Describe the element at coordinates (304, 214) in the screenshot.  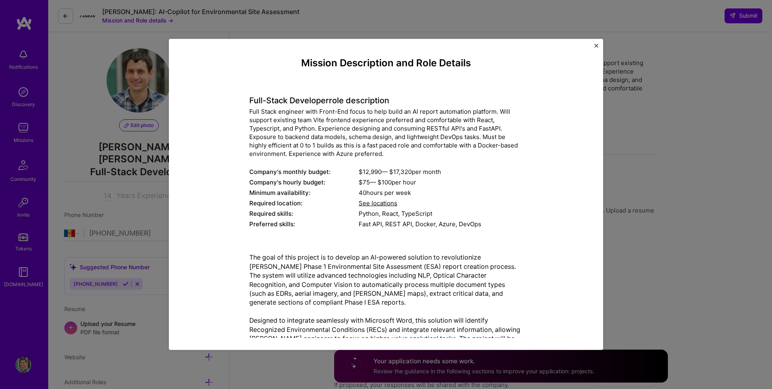
I see `div: Required skills:` at that location.